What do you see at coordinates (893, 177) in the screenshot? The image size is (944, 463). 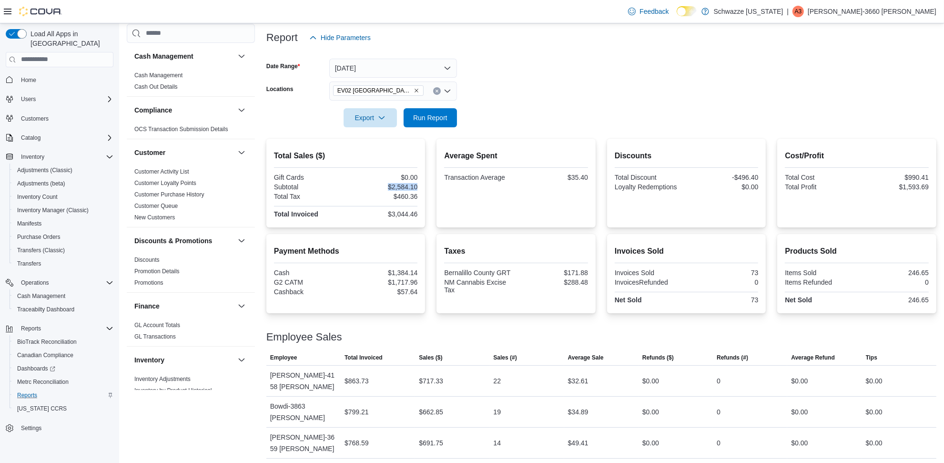 I see `div: $990.41` at bounding box center [893, 177].